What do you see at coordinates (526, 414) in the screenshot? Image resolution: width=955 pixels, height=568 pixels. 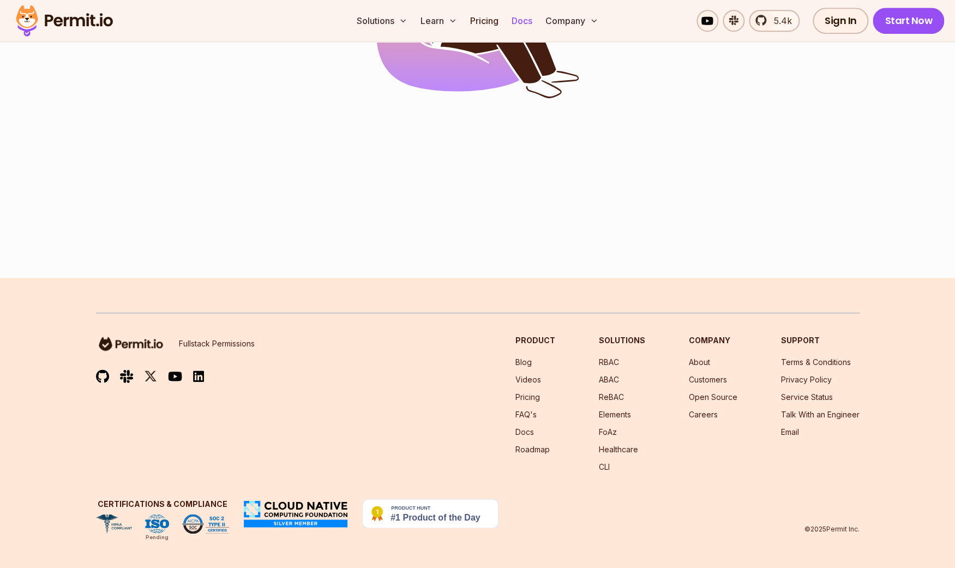 I see `a: FAQ's` at bounding box center [526, 414].